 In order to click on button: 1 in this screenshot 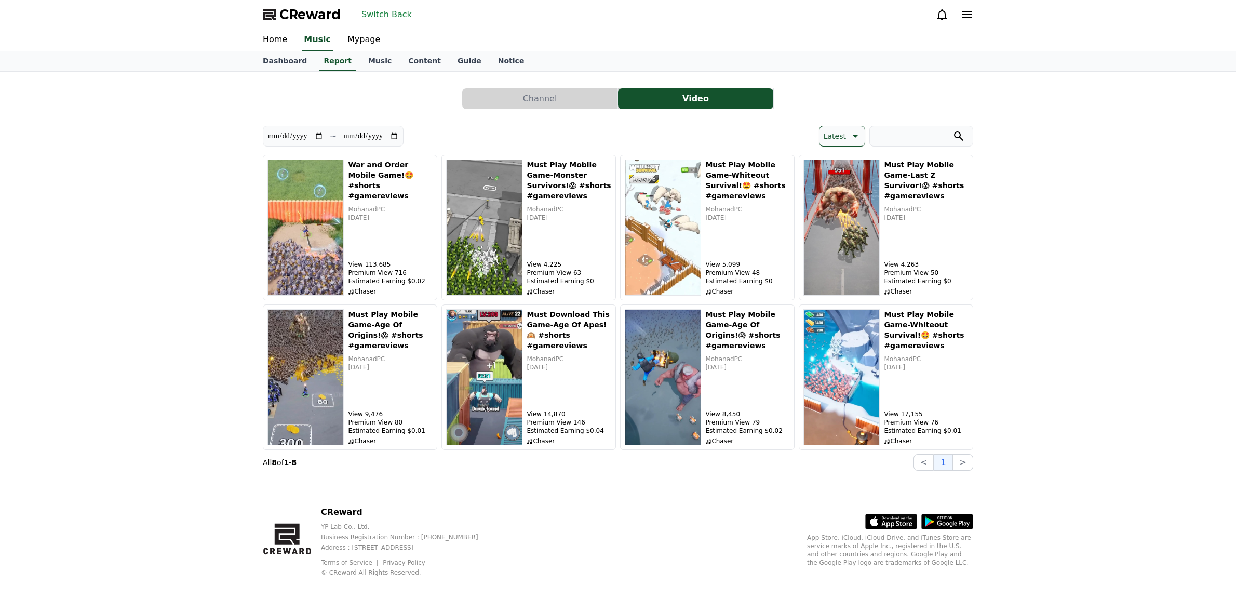, I will do `click(943, 462)`.